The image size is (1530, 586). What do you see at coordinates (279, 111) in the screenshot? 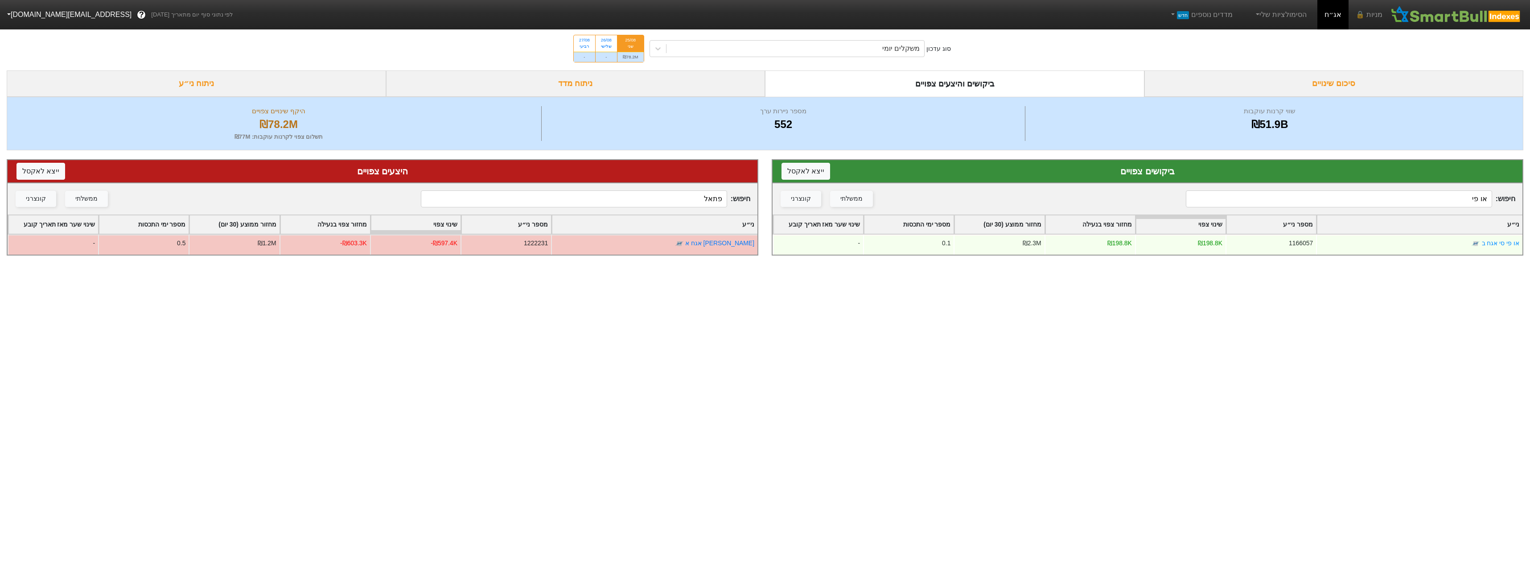
I see `div: היקף שינויים צפויים` at bounding box center [279, 111].